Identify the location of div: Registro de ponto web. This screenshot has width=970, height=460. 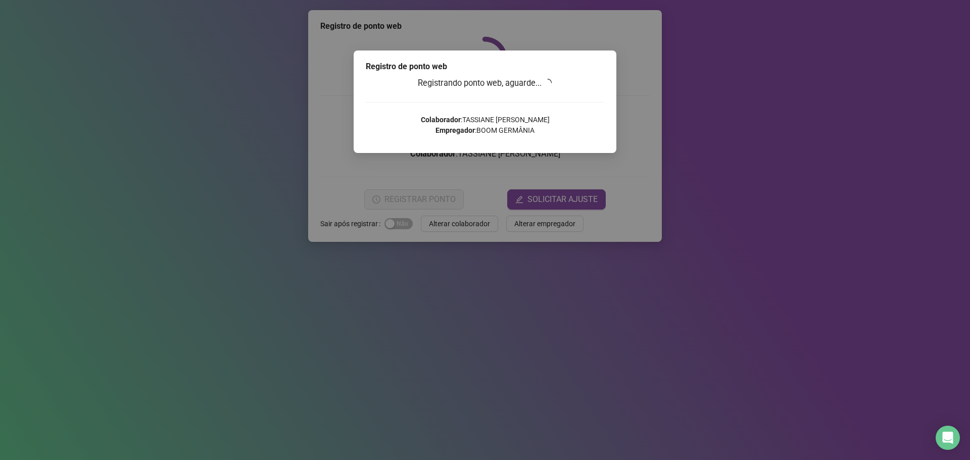
(485, 67).